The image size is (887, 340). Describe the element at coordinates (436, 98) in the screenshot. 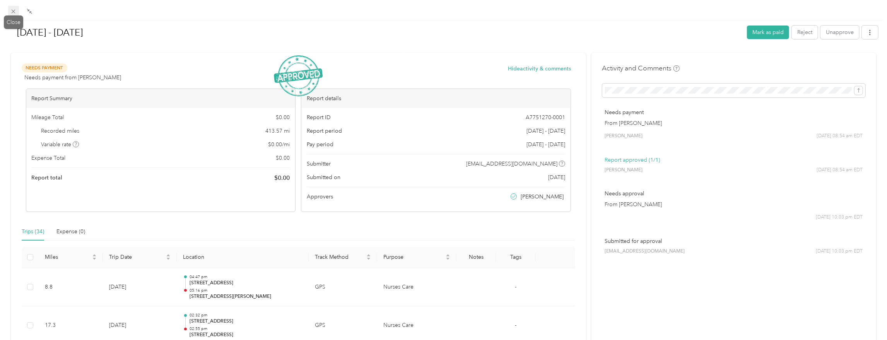

I see `div: Report details` at that location.